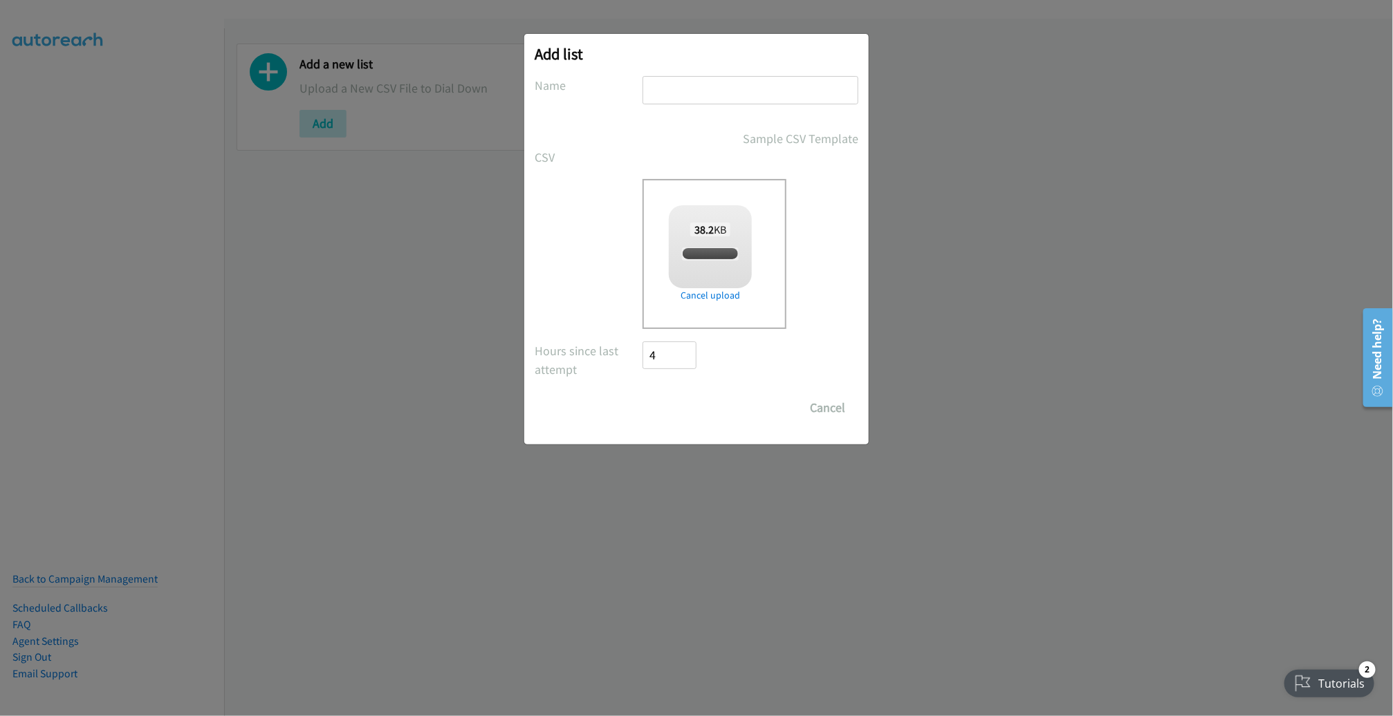 The height and width of the screenshot is (716, 1393). I want to click on strong: 38.2, so click(704, 230).